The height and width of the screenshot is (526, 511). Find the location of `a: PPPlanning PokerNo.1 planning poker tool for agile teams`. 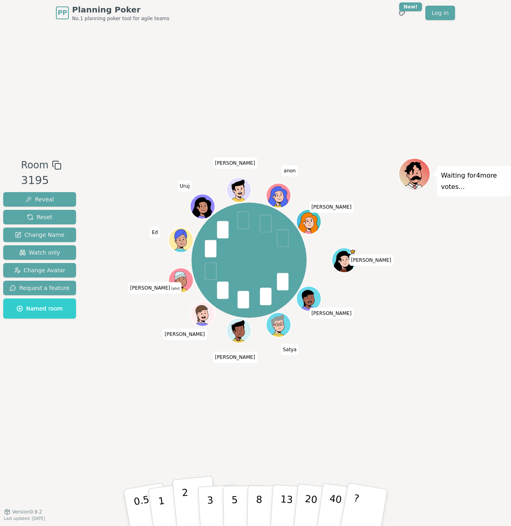

a: PPPlanning PokerNo.1 planning poker tool for agile teams is located at coordinates (113, 13).